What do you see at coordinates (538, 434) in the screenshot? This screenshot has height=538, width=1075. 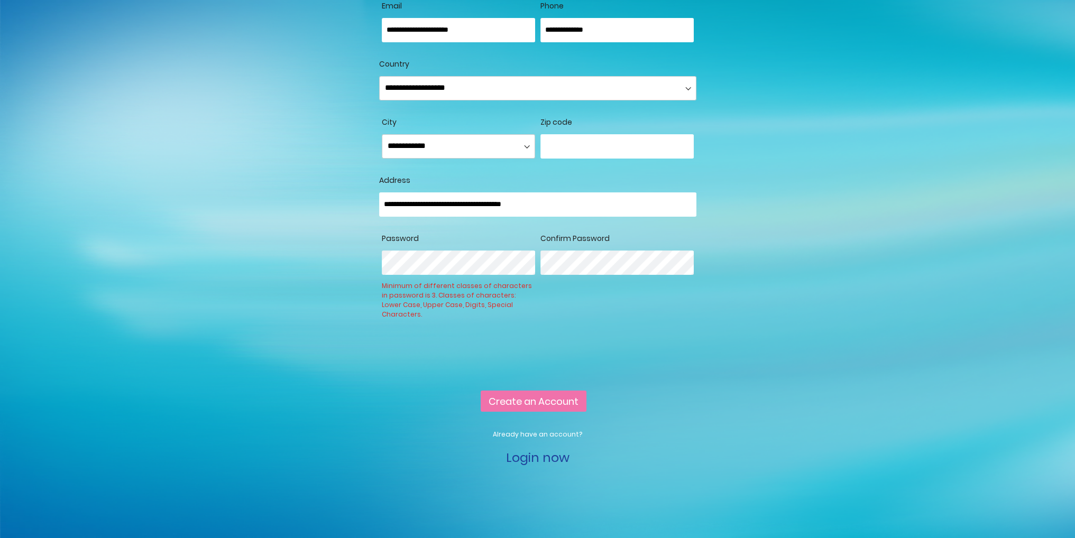 I see `p: Already have an account?` at bounding box center [538, 434].